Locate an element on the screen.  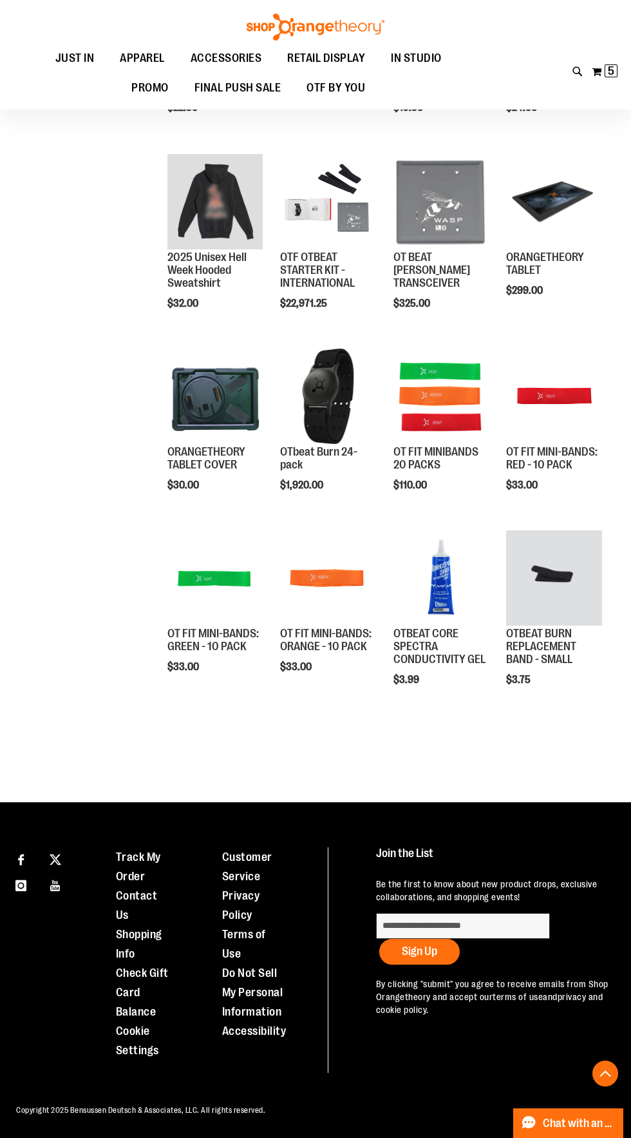
span: $3.75 is located at coordinates (519, 680).